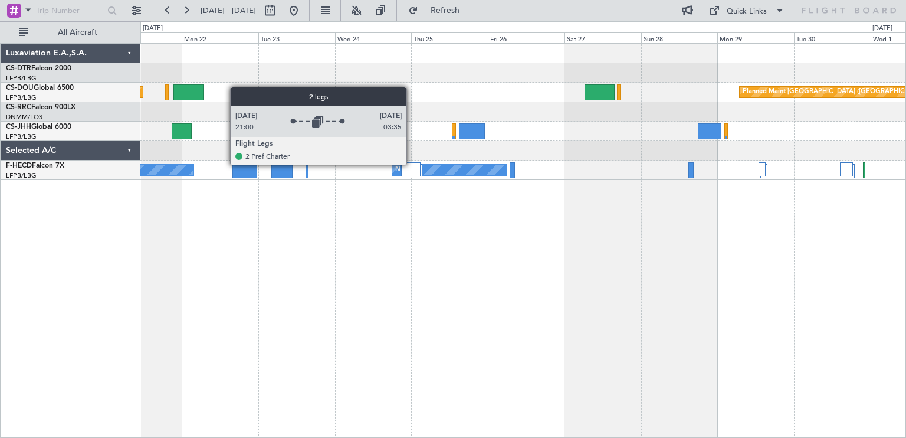 The width and height of the screenshot is (906, 438). What do you see at coordinates (747, 12) in the screenshot?
I see `div: Quick Links` at bounding box center [747, 12].